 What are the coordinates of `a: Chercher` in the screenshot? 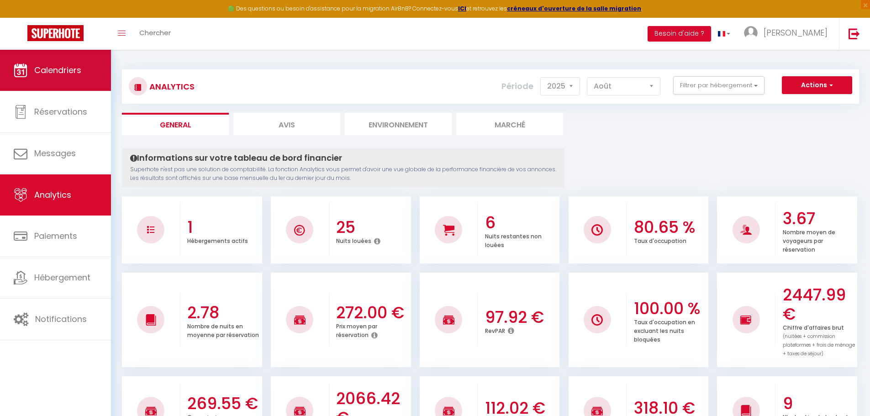 It's located at (155, 34).